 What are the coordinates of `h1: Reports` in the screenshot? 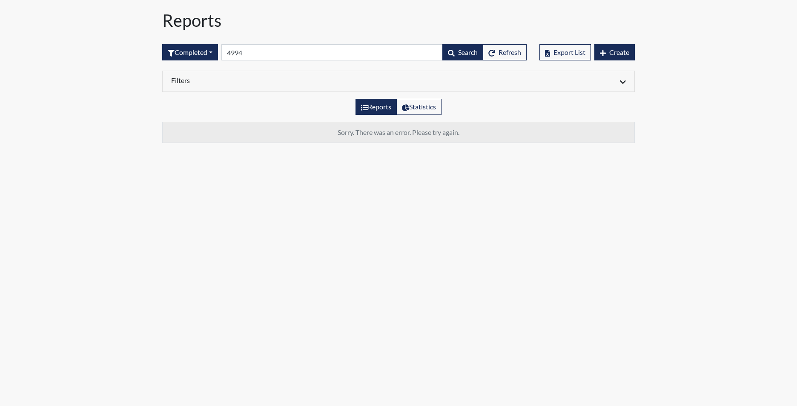 It's located at (399, 20).